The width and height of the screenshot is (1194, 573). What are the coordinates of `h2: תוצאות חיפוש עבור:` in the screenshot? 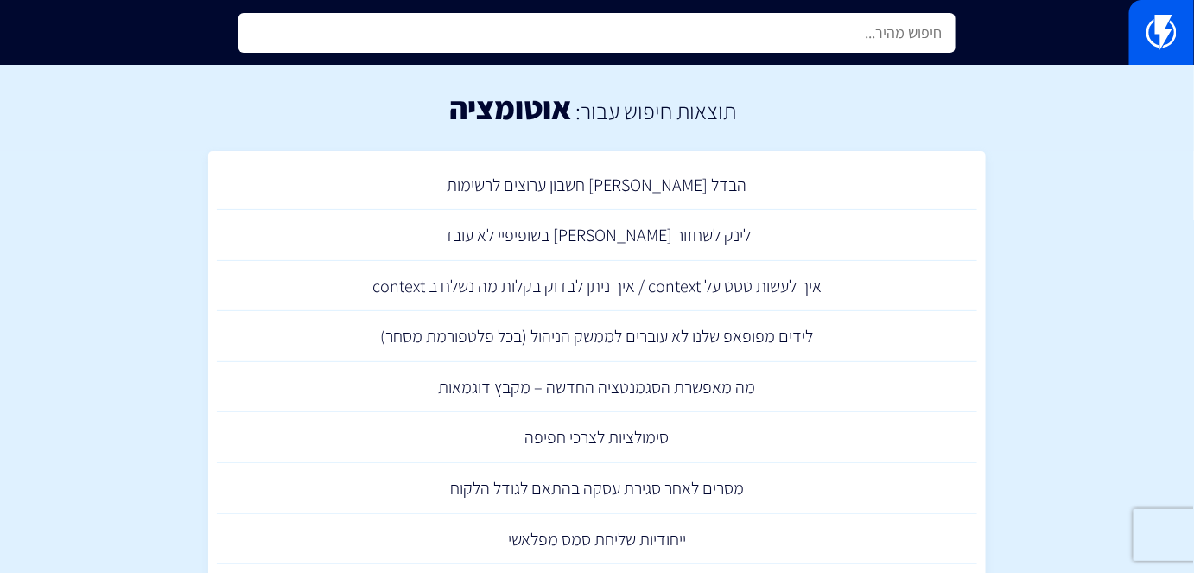 It's located at (653, 111).